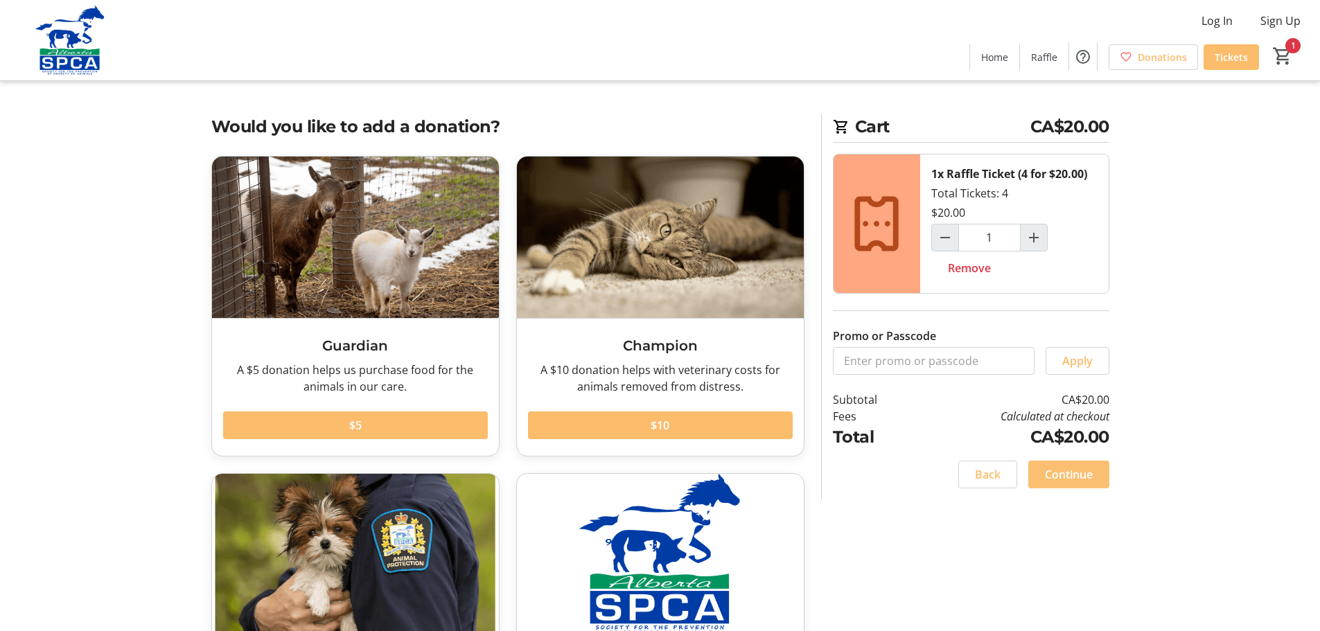 The image size is (1320, 631). What do you see at coordinates (1083, 57) in the screenshot?
I see `button: Help` at bounding box center [1083, 57].